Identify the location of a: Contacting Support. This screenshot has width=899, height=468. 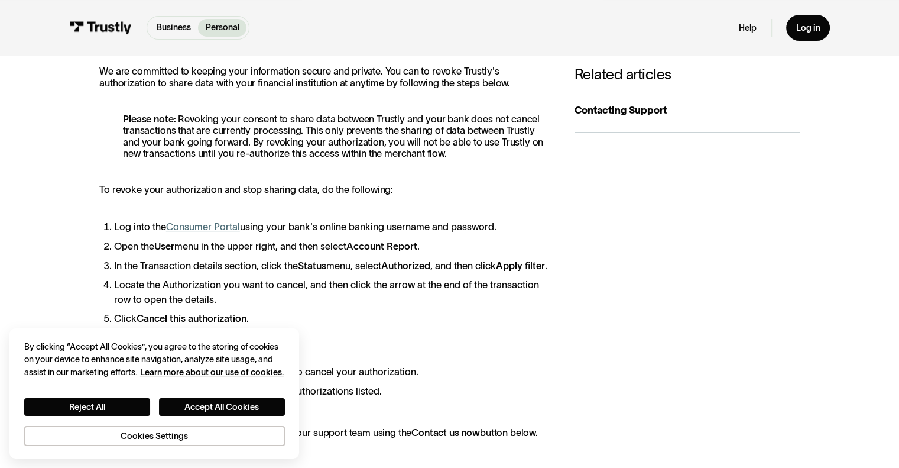
(687, 110).